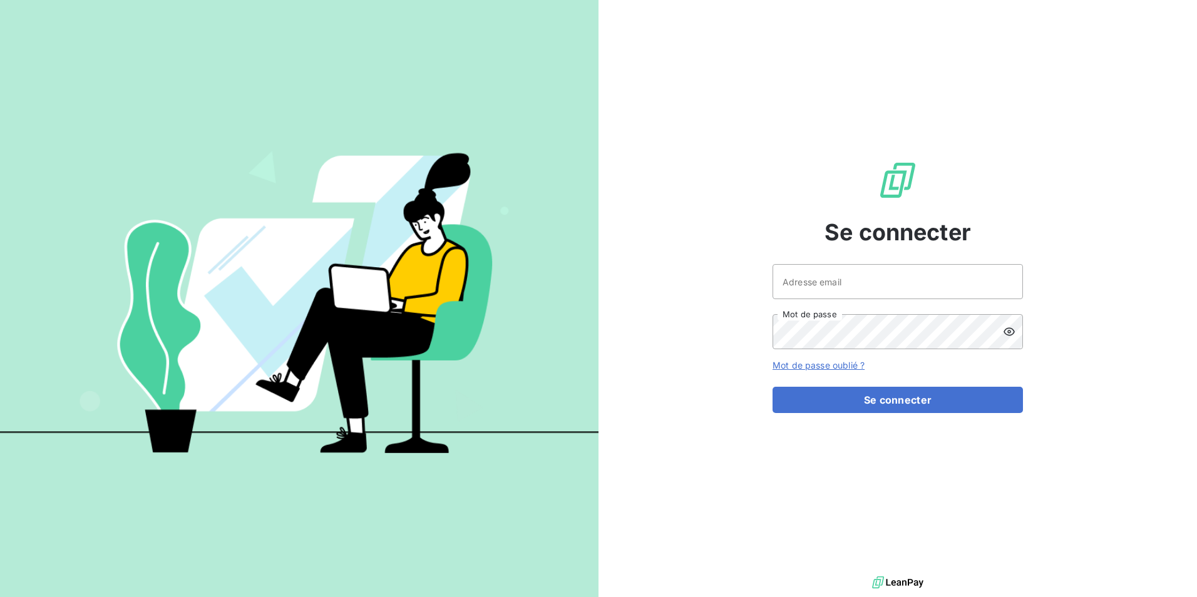  What do you see at coordinates (898, 282) in the screenshot?
I see `input: placeholder` at bounding box center [898, 282].